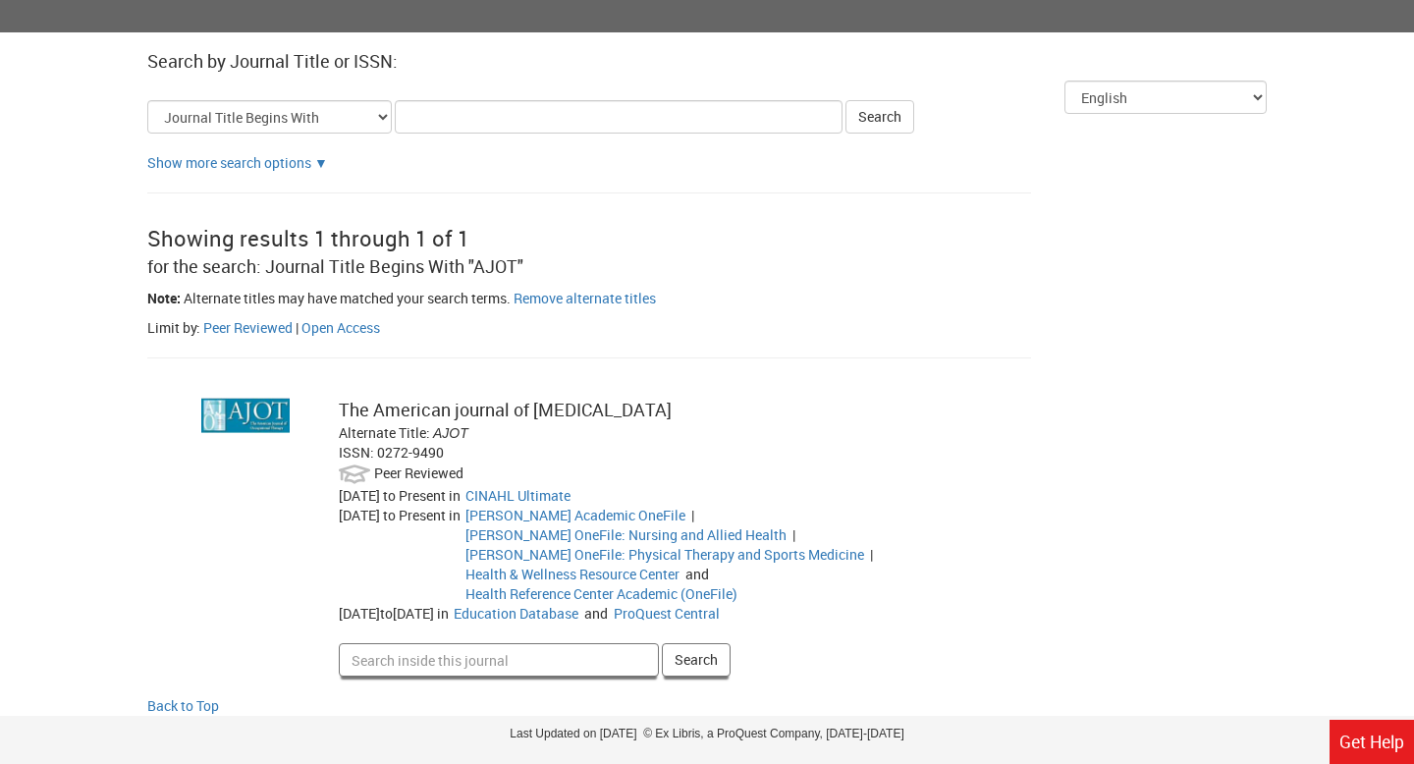  What do you see at coordinates (573, 574) in the screenshot?
I see `a: Go to Health & Wellness Resource Center` at bounding box center [573, 574].